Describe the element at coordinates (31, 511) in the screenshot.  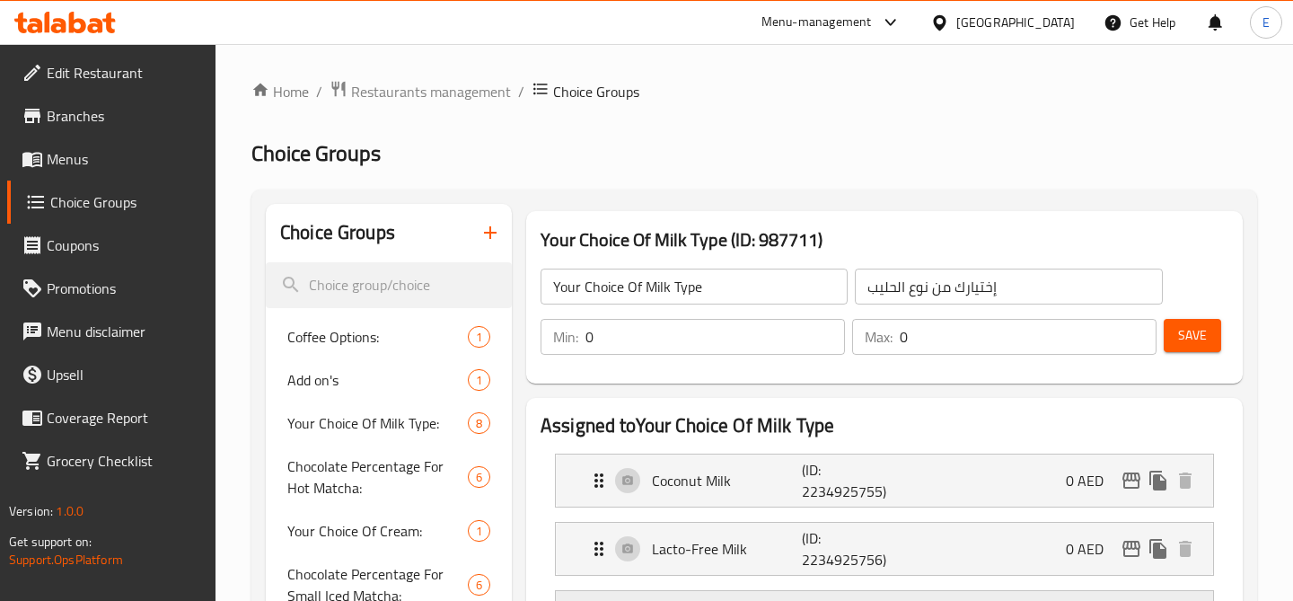
I see `span: Version:` at that location.